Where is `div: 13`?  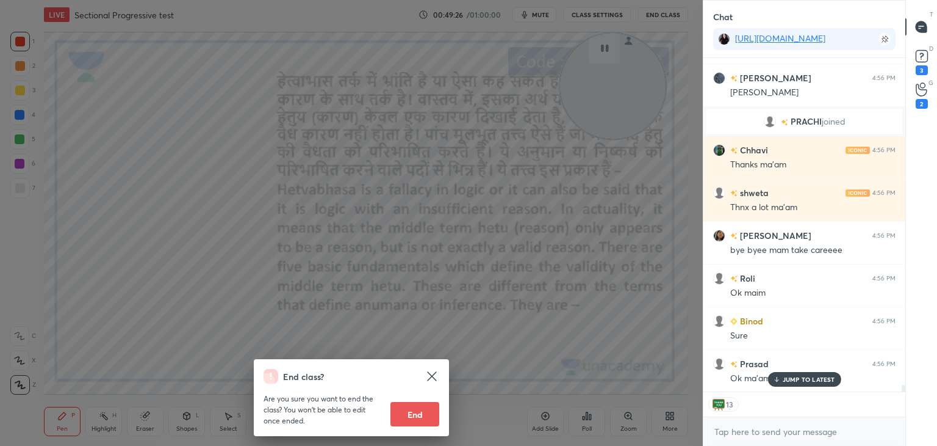
div: 13 is located at coordinates (730, 404).